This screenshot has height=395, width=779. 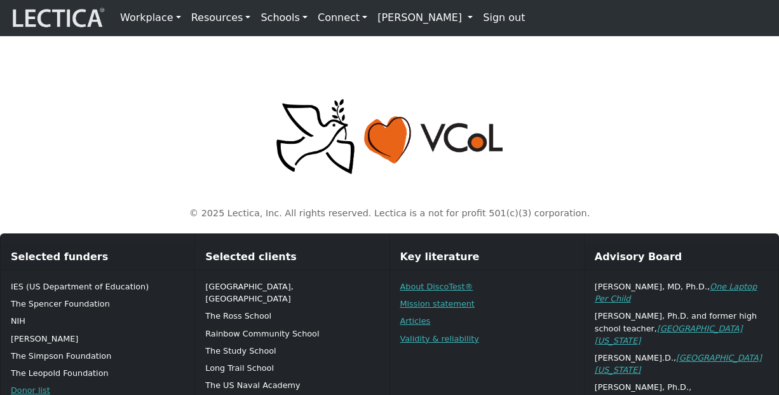 What do you see at coordinates (437, 303) in the screenshot?
I see `a: Mission statement` at bounding box center [437, 303].